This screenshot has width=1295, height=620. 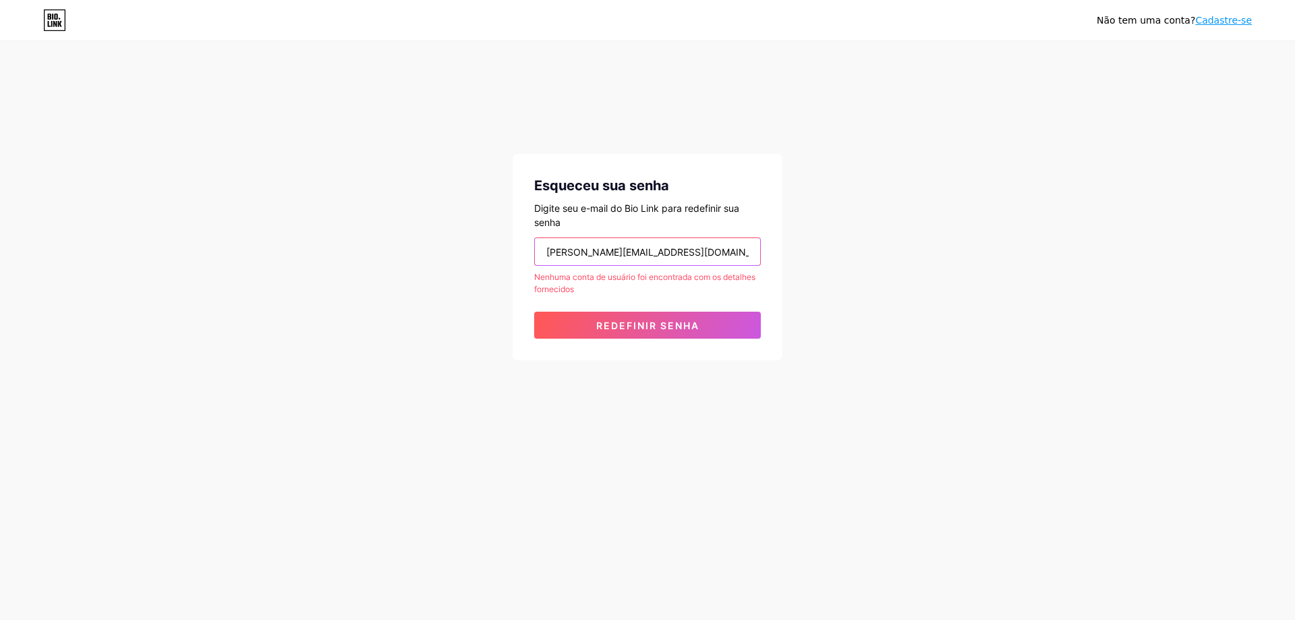 I want to click on font: Digite seu e-mail do Bio Link para redefinir sua senha, so click(x=637, y=215).